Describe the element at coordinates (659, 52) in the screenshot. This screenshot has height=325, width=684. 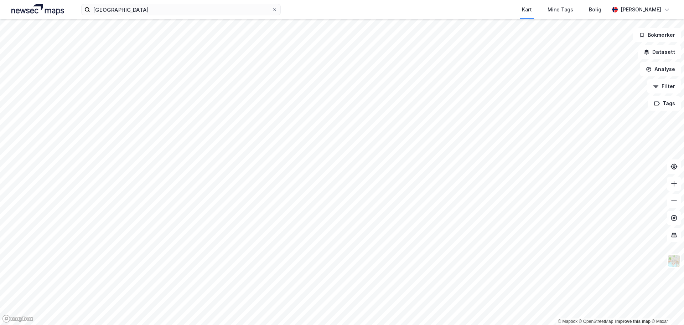
I see `button: Datasett` at that location.